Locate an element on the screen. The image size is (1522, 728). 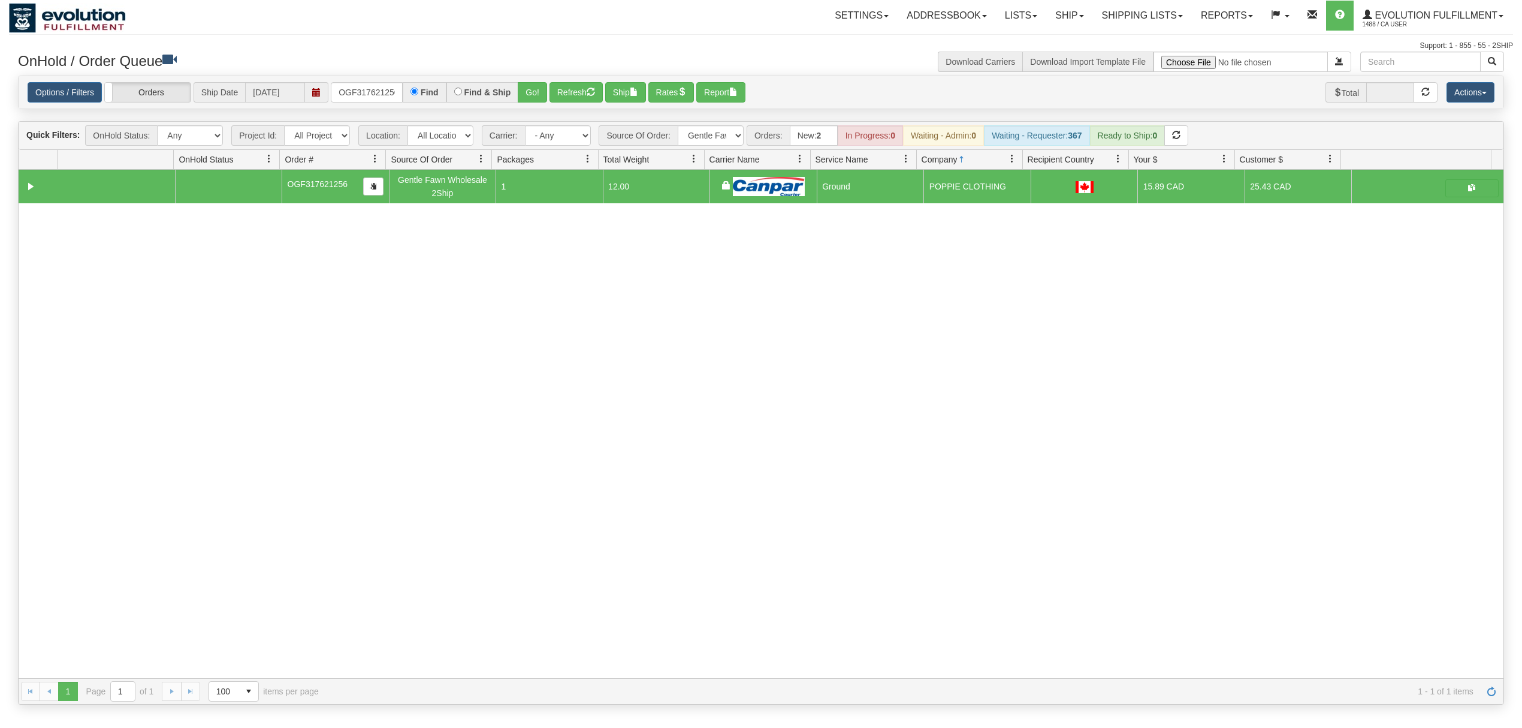
span: Project Id: is located at coordinates (258, 135).